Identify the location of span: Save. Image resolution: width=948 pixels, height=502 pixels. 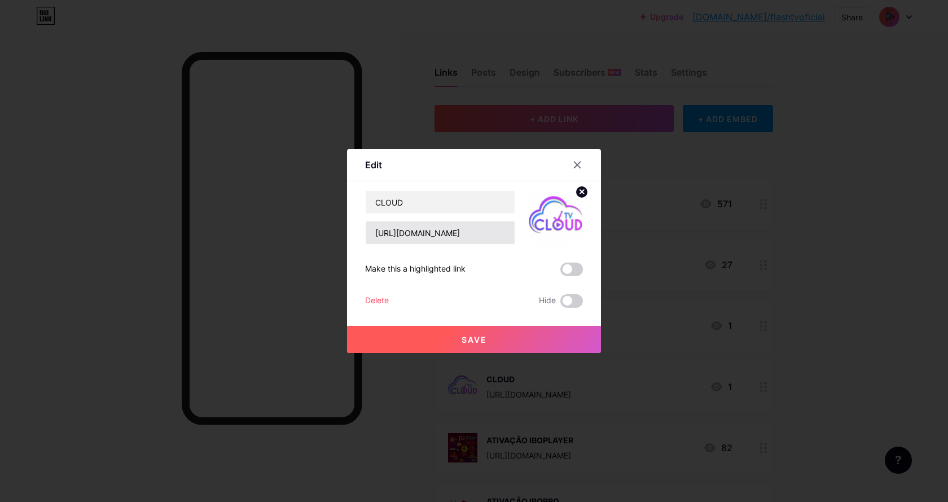
(474, 339).